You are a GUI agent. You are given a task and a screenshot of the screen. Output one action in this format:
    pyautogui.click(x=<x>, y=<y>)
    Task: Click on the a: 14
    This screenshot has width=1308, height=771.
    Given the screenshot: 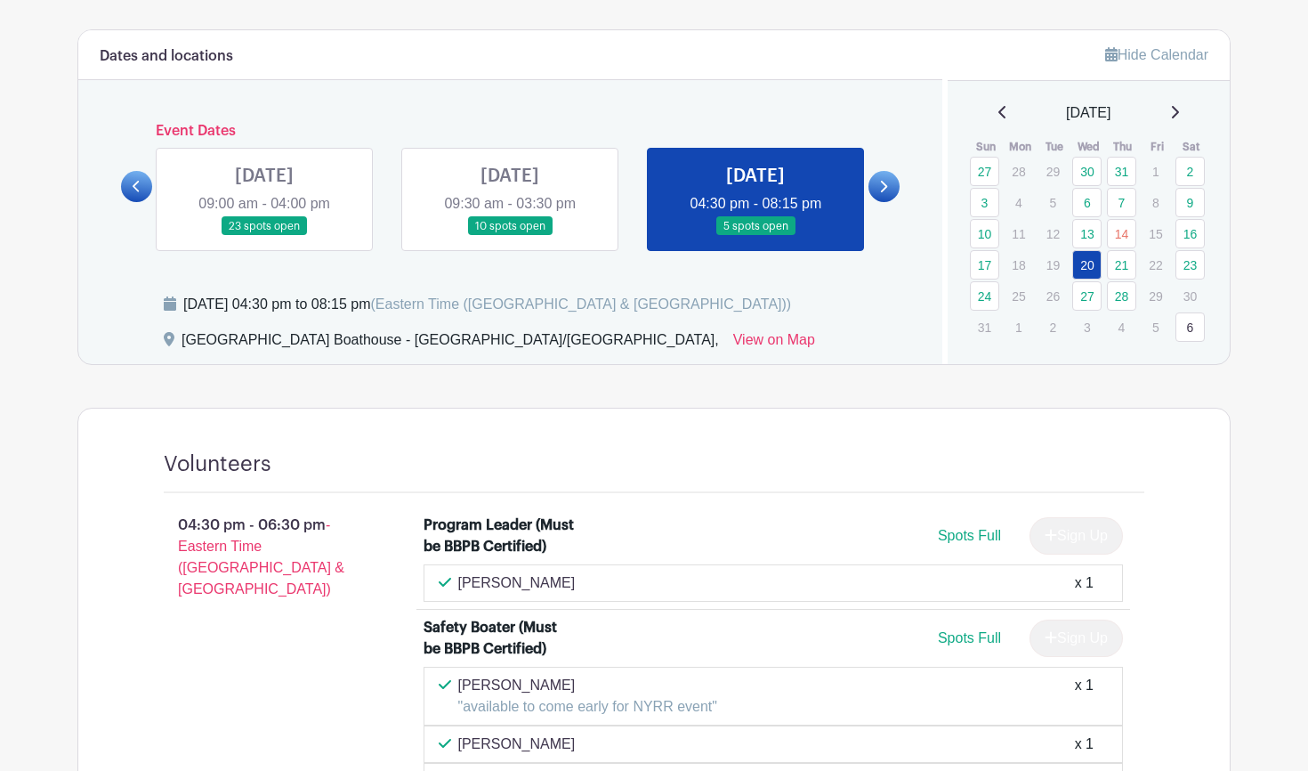 What is the action you would take?
    pyautogui.click(x=1121, y=233)
    